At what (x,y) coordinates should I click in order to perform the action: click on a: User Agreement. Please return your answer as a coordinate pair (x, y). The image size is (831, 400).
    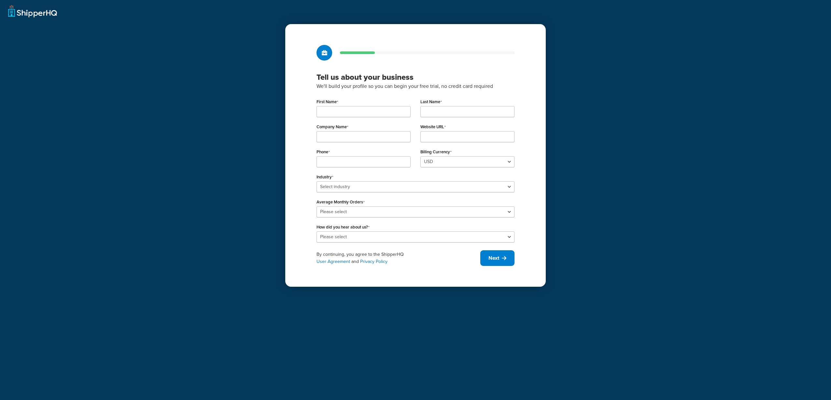
    Looking at the image, I should click on (333, 262).